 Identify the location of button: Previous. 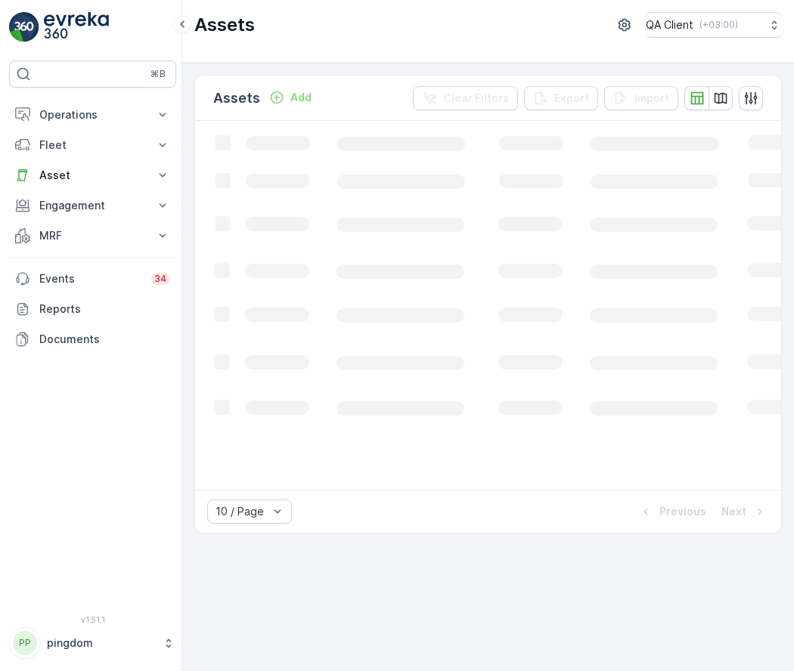
(672, 512).